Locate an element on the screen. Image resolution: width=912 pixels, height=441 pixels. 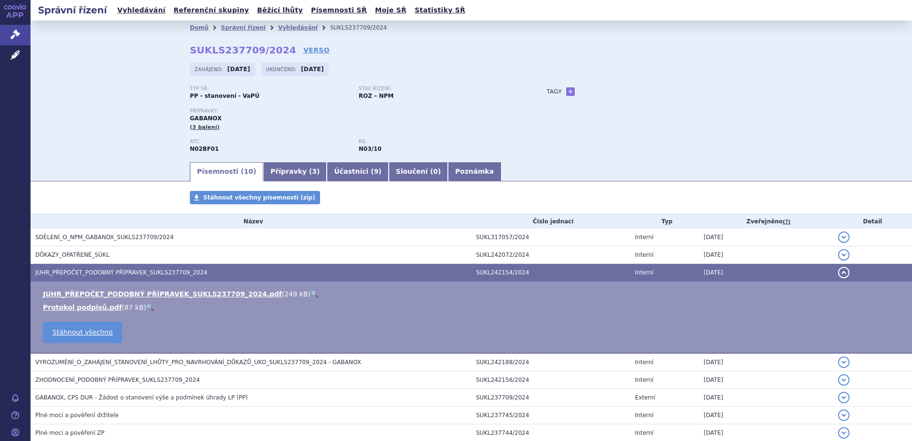
td: SUKL242154/2024 is located at coordinates (551, 272).